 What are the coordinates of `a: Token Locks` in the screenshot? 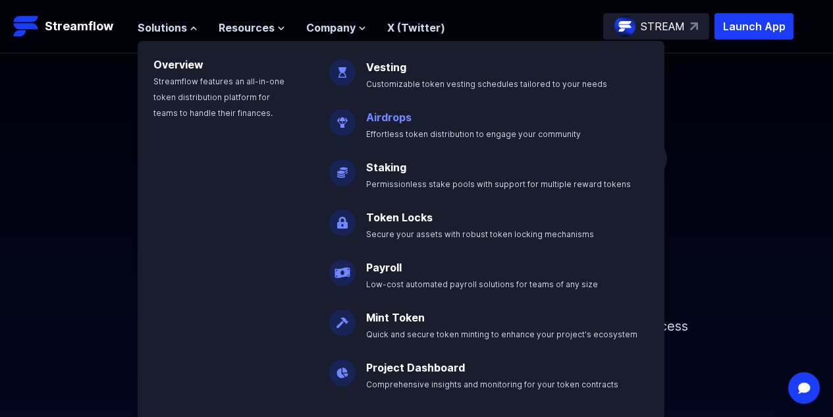 It's located at (399, 217).